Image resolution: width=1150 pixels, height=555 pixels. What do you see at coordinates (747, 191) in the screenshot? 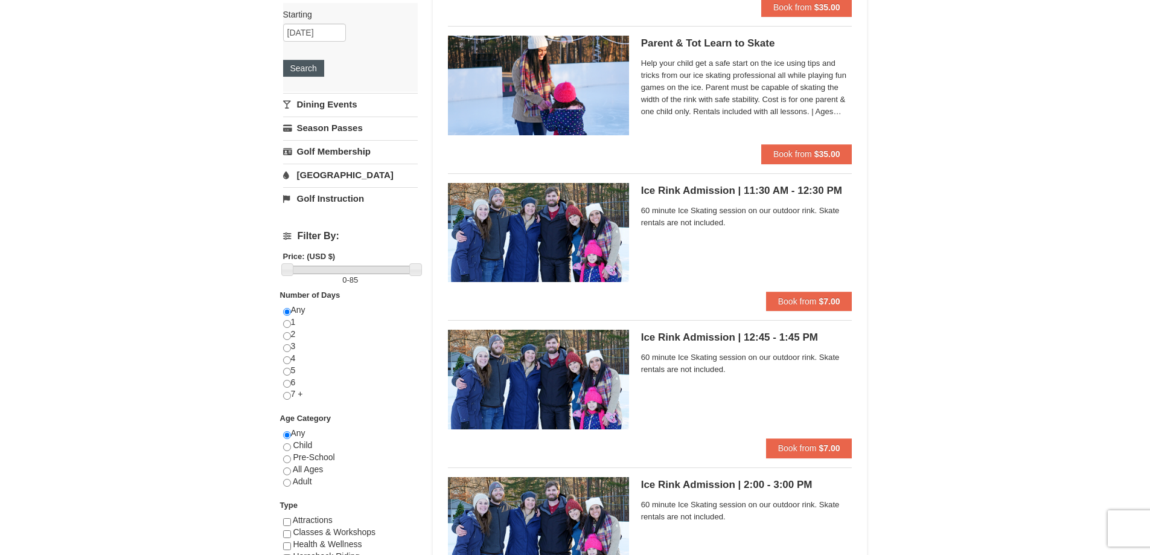
I see `h5: Ice Rink Admission | 11:30 AM - 12:30 PM` at bounding box center [747, 191].